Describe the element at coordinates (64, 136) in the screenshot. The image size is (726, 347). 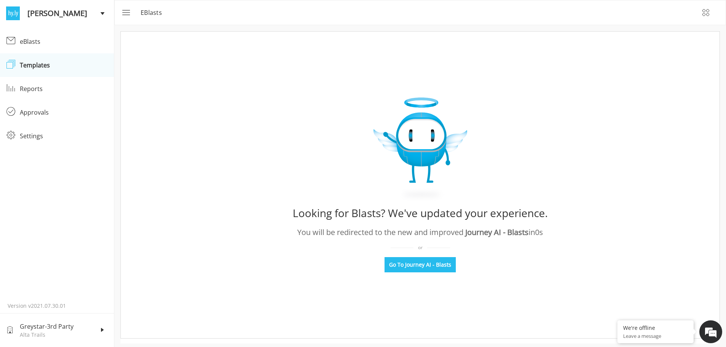
I see `div: Settings` at that location.